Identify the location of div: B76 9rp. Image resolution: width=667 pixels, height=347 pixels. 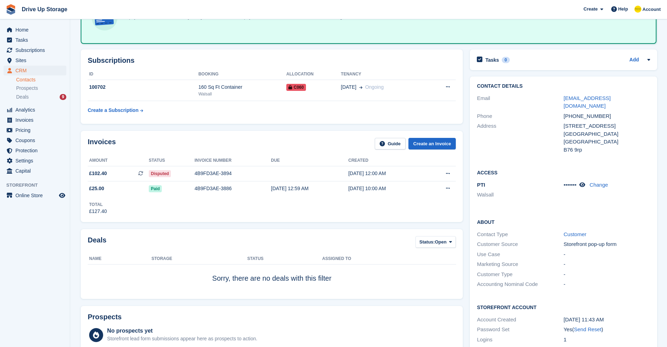
(607, 150).